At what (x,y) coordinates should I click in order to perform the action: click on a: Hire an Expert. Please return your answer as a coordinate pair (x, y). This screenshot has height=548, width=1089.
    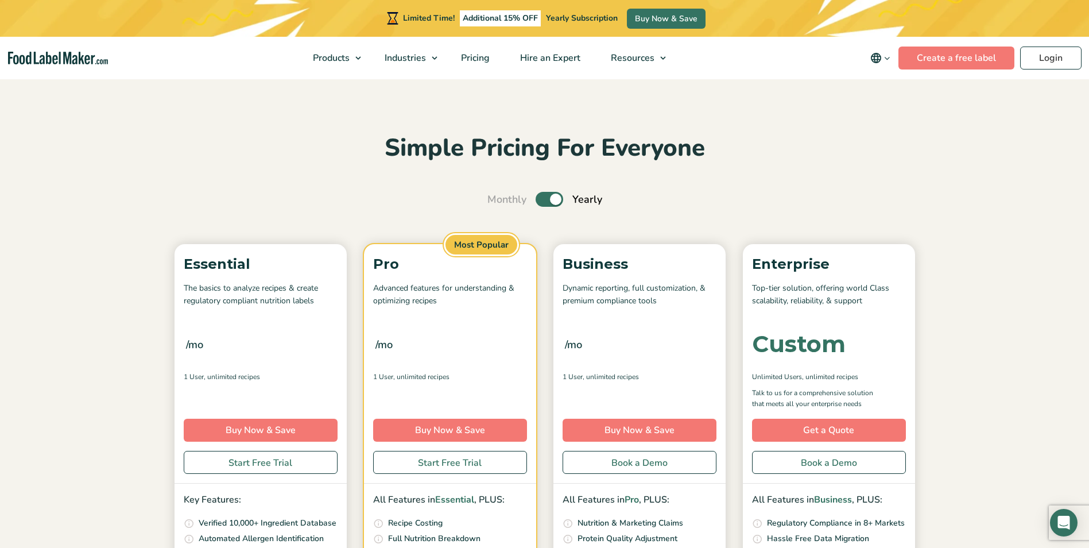
    Looking at the image, I should click on (549, 58).